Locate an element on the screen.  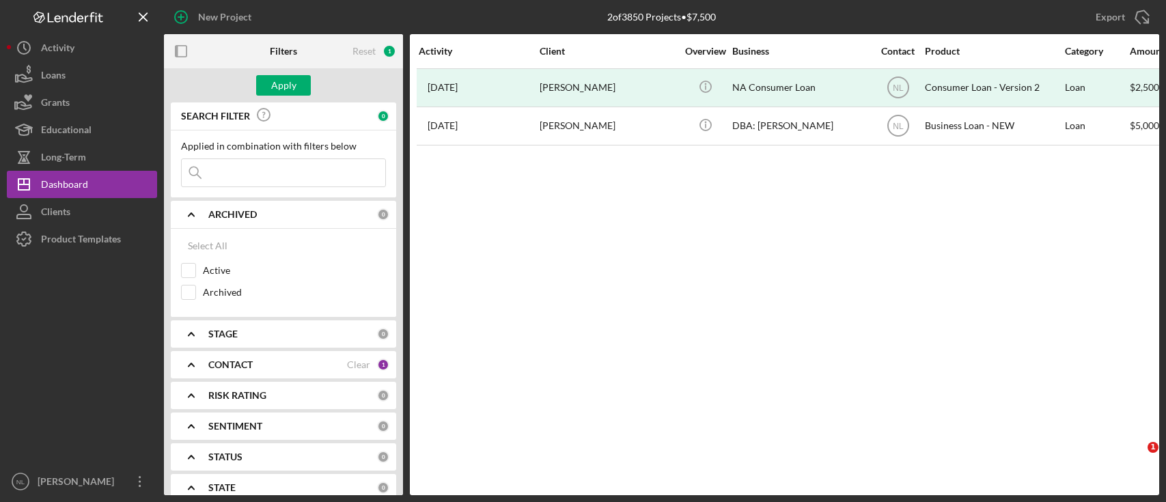
a: Dashboard is located at coordinates (82, 184).